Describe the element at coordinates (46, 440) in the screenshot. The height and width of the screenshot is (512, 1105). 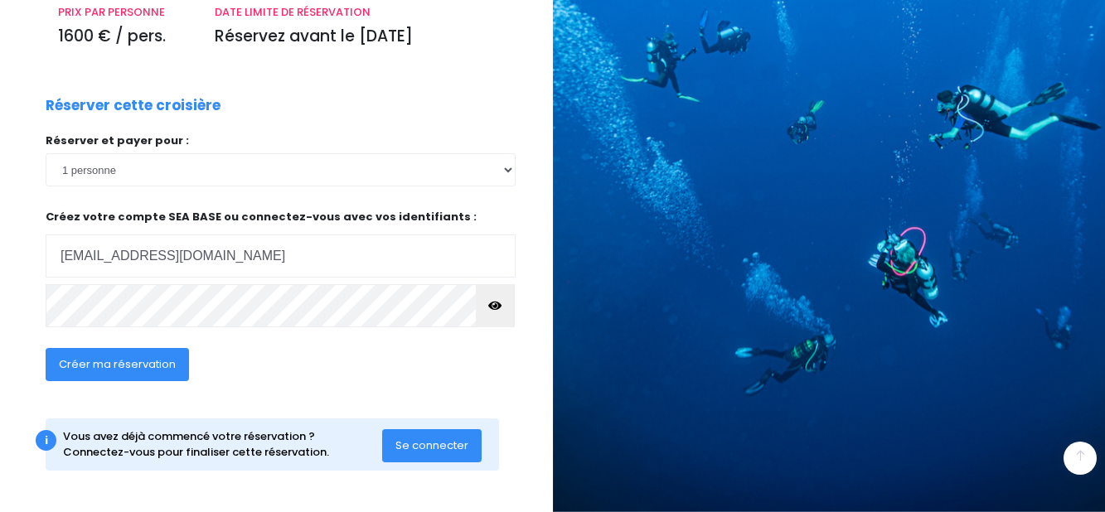
I see `div: i` at that location.